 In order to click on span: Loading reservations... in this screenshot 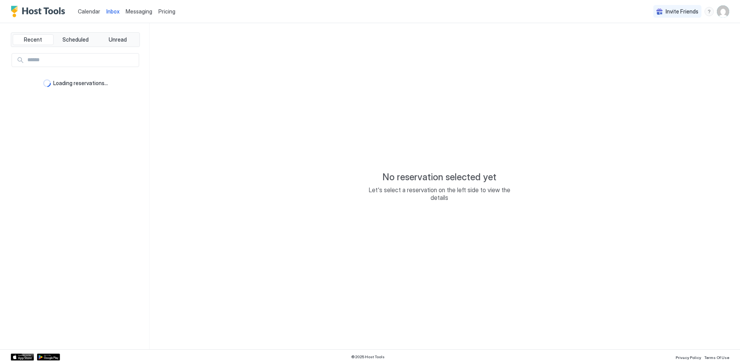, I will do `click(81, 83)`.